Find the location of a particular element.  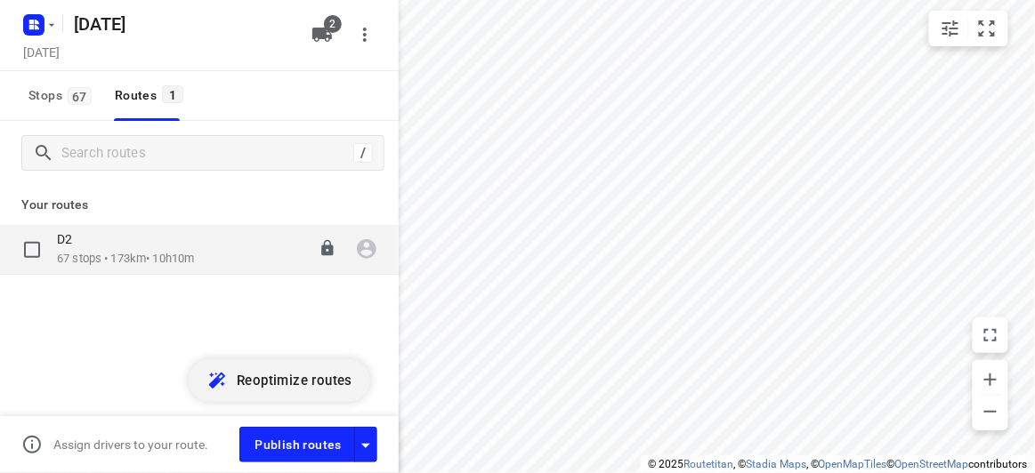

button: Map settings is located at coordinates (950, 28).